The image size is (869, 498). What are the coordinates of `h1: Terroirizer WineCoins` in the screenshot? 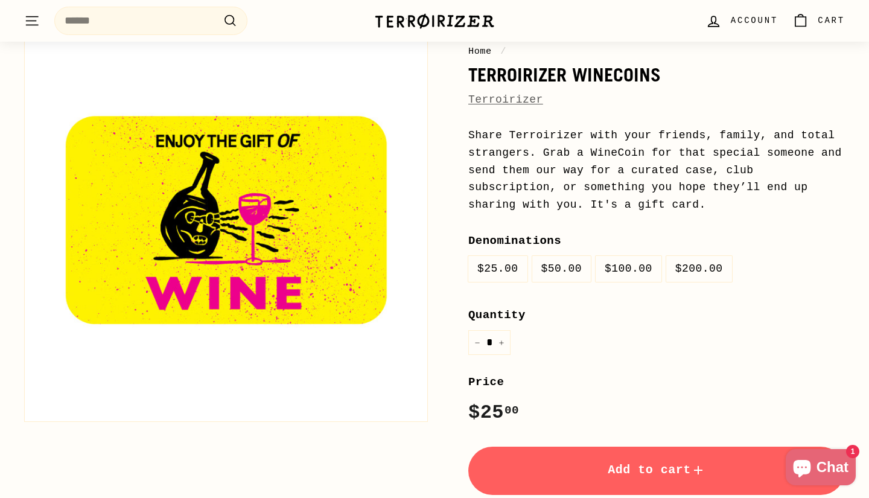 It's located at (657, 75).